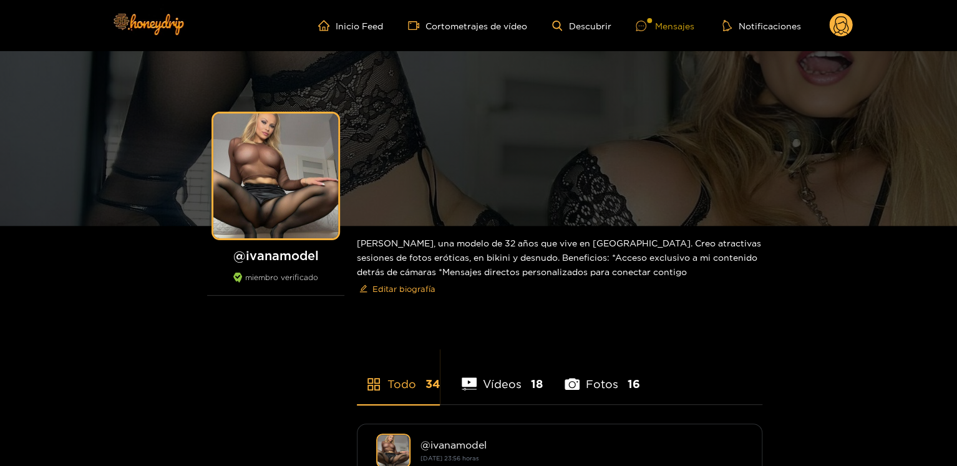 The width and height of the screenshot is (957, 466). Describe the element at coordinates (359, 26) in the screenshot. I see `font: Inicio Feed` at that location.